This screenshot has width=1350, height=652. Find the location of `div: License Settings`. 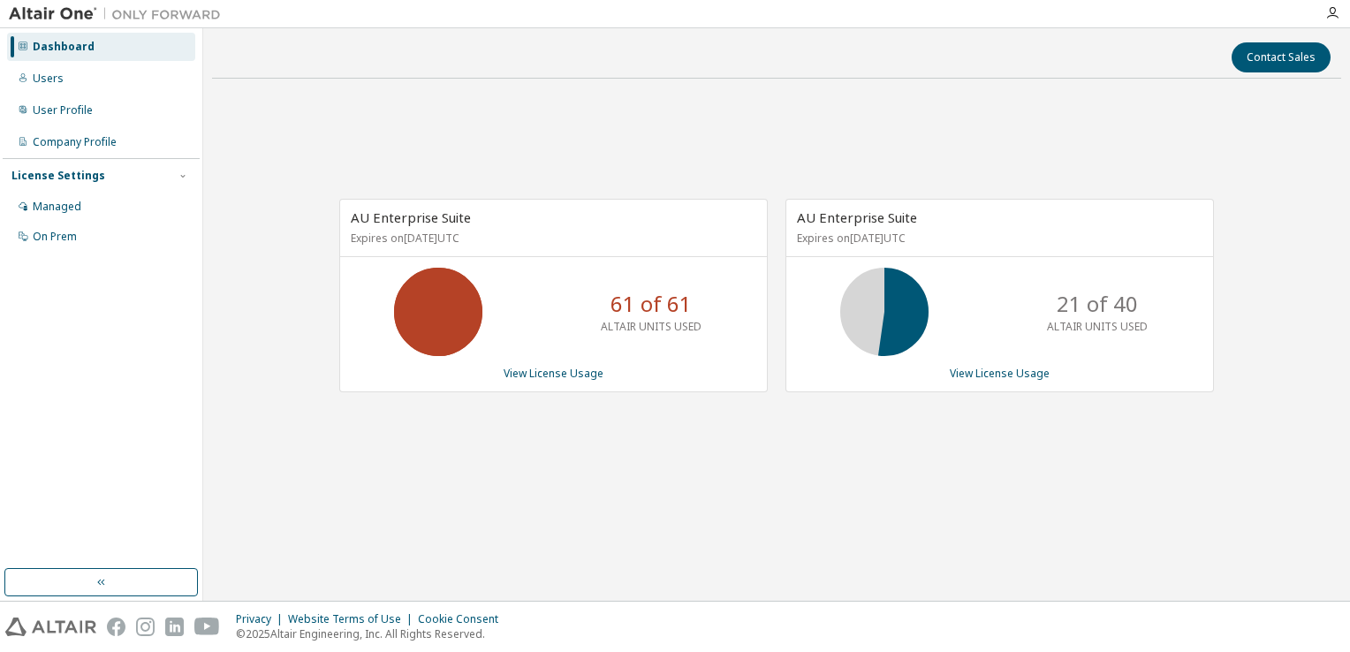

div: License Settings is located at coordinates (58, 176).